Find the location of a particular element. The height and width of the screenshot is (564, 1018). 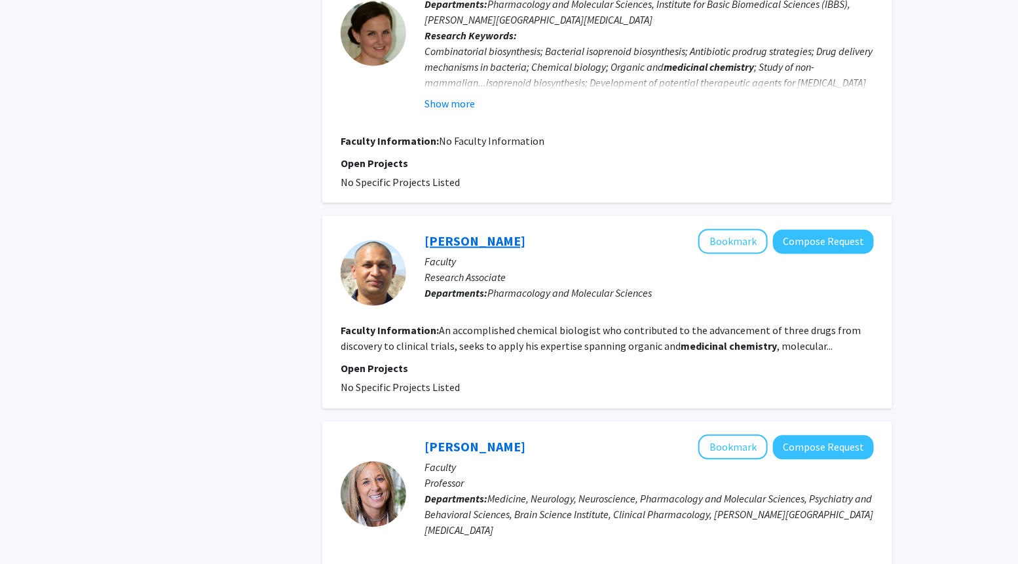

p: Research Associate is located at coordinates (649, 278).